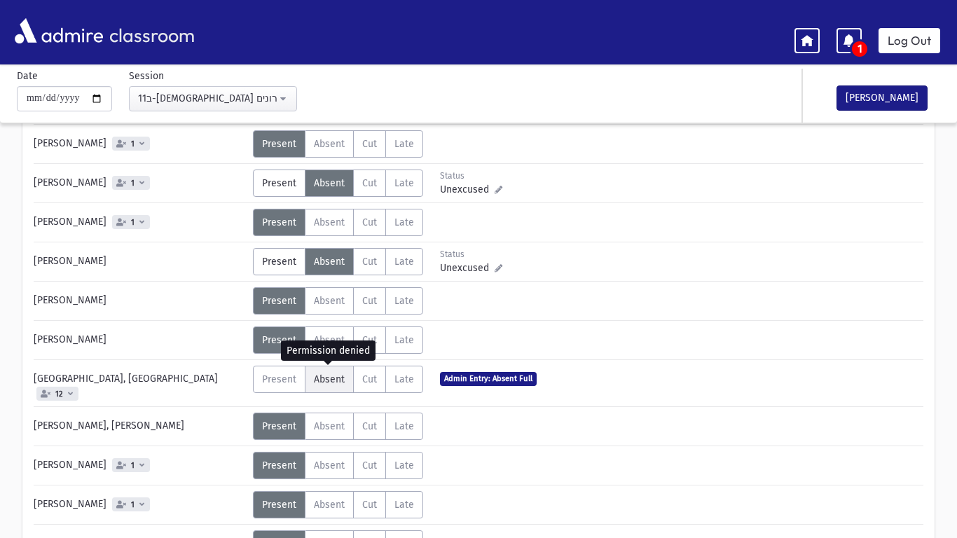 The height and width of the screenshot is (538, 957). What do you see at coordinates (59, 31) in the screenshot?
I see `img: AdmirePro` at bounding box center [59, 31].